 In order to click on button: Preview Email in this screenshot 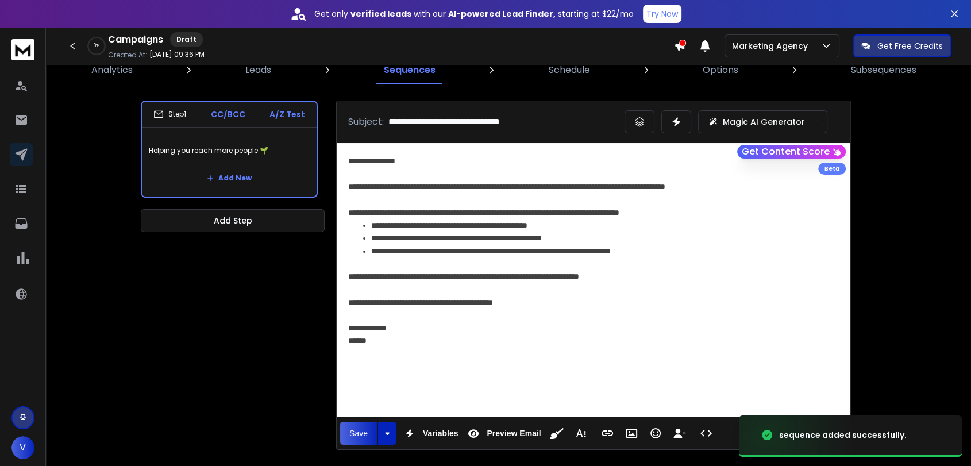, I will do `click(503, 433)`.